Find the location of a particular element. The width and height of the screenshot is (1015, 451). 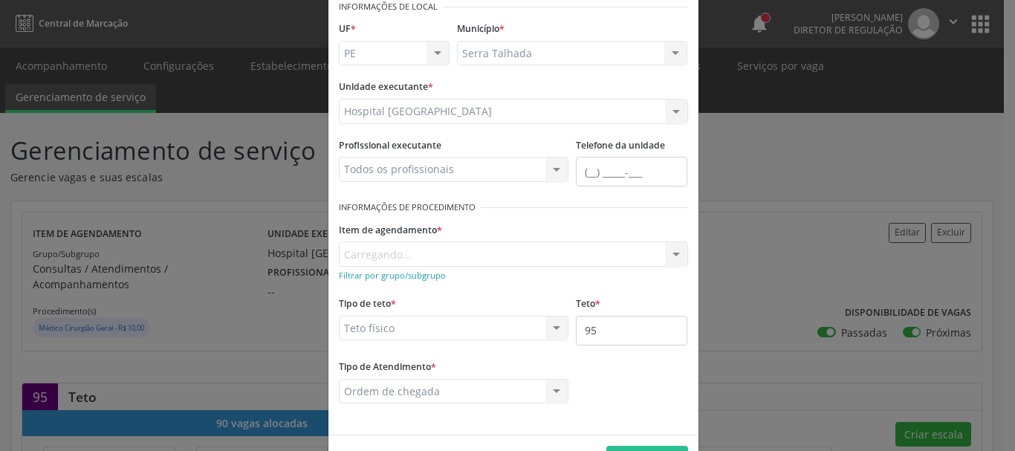

label: Município is located at coordinates (481, 29).